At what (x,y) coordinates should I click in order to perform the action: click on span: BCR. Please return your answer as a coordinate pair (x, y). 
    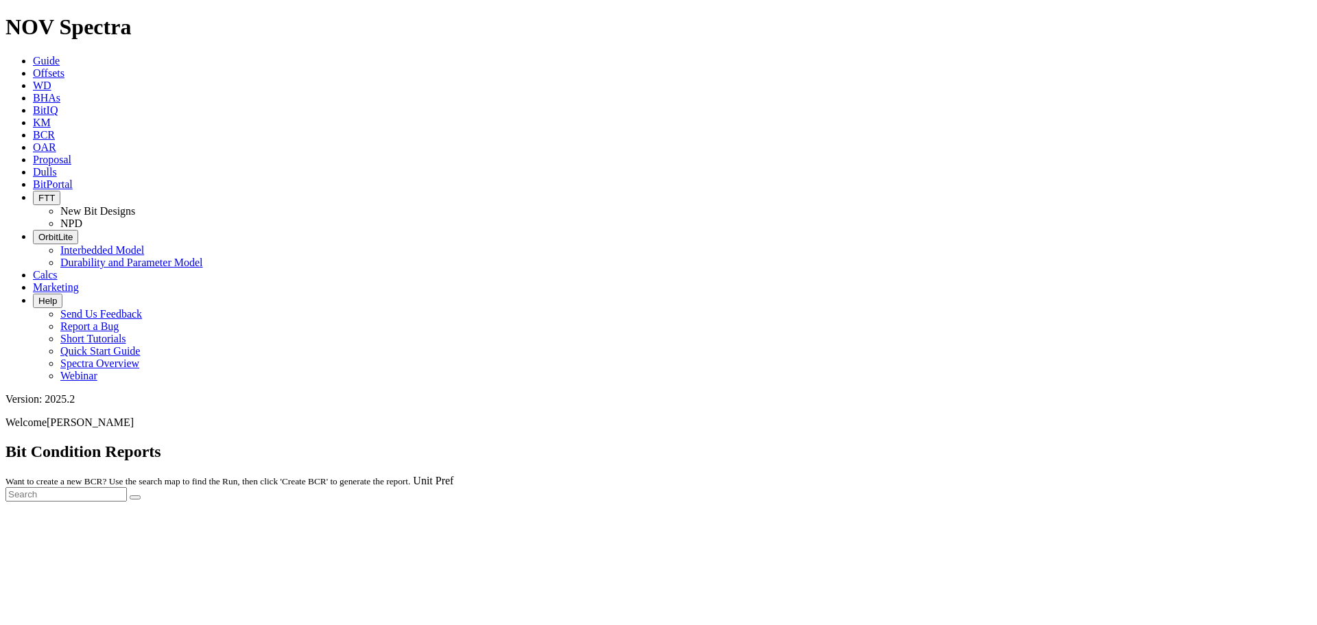
    Looking at the image, I should click on (44, 134).